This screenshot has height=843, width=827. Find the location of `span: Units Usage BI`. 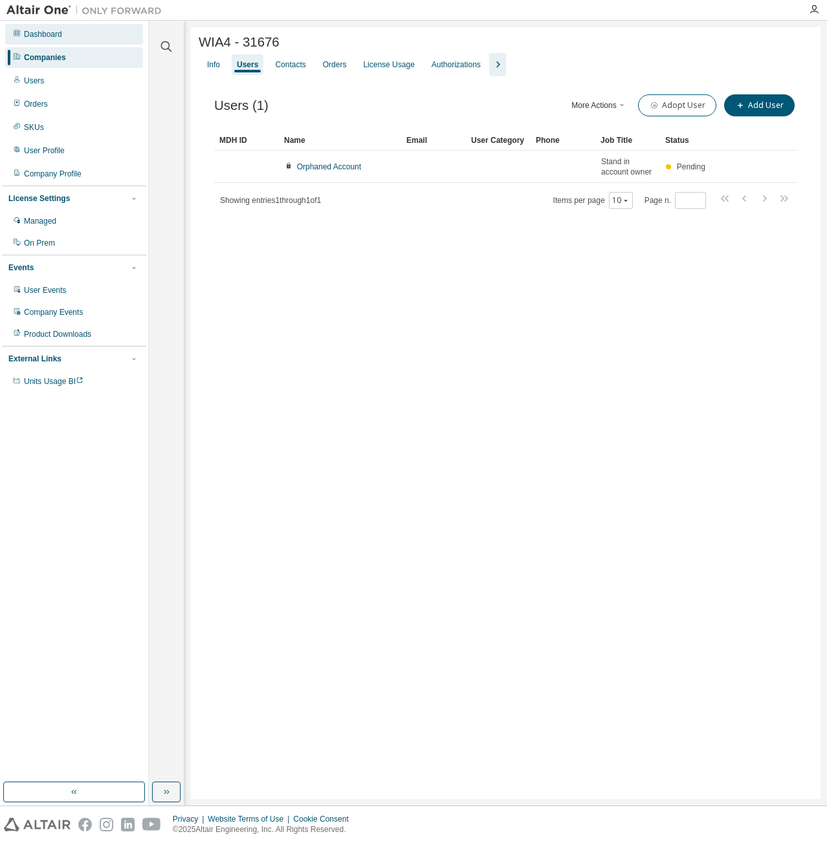

span: Units Usage BI is located at coordinates (54, 382).